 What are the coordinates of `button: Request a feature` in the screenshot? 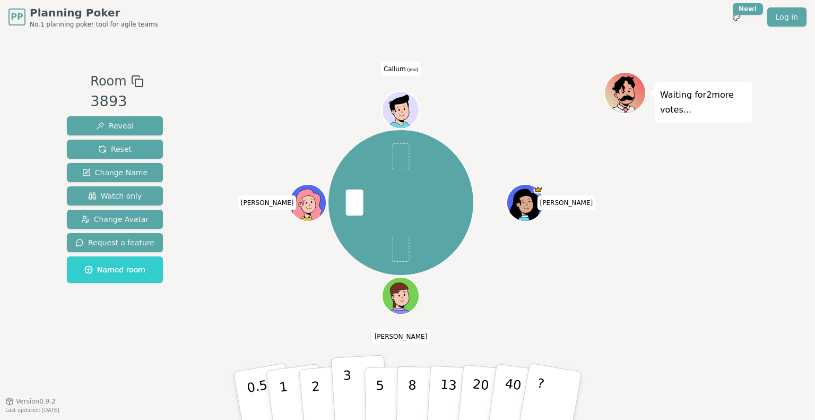 It's located at (115, 242).